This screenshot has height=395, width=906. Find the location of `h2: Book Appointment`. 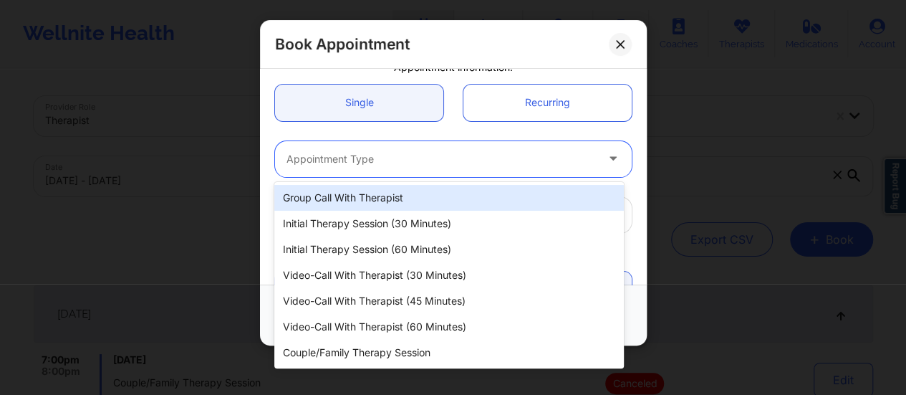

h2: Book Appointment is located at coordinates (343, 44).